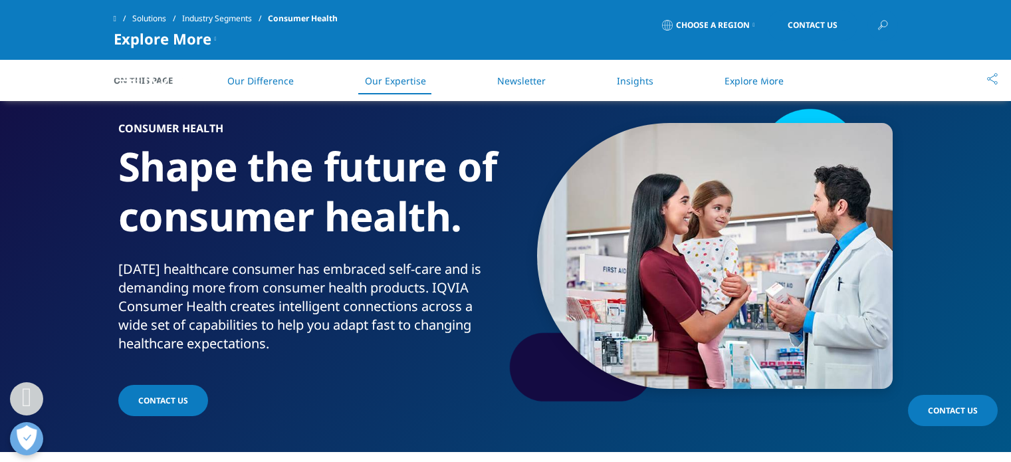  What do you see at coordinates (562, 78) in the screenshot?
I see `nav: Primary` at bounding box center [562, 78].